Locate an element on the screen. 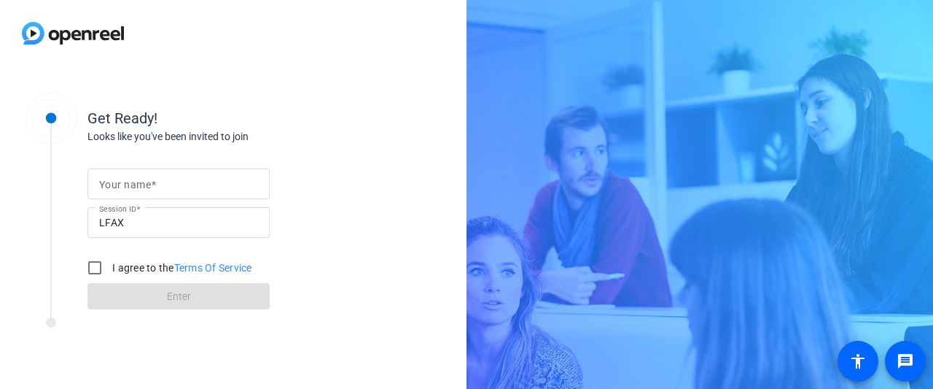 This screenshot has width=933, height=389. div: Get Ready! is located at coordinates (233, 118).